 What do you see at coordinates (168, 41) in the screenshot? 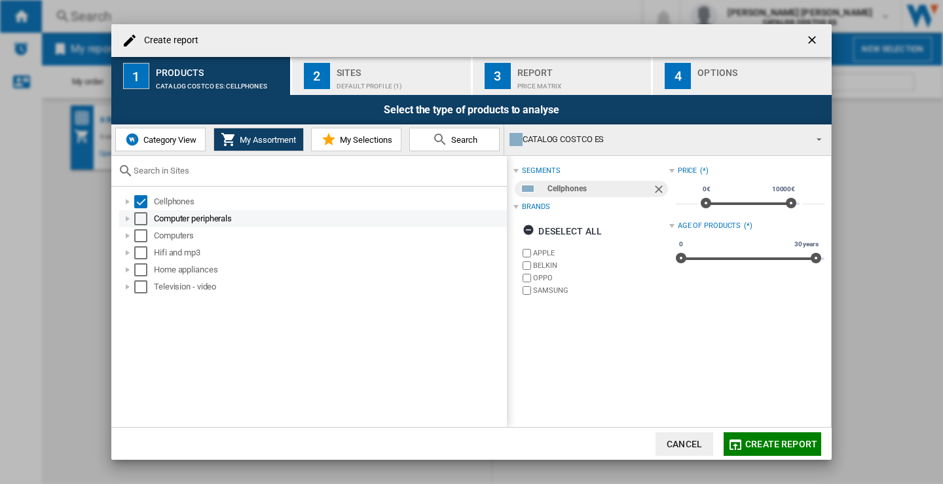
I see `h4: Create report` at bounding box center [168, 41].